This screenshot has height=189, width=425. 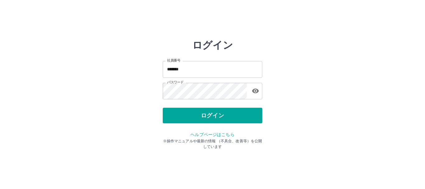 I want to click on h2: ログイン, so click(x=213, y=45).